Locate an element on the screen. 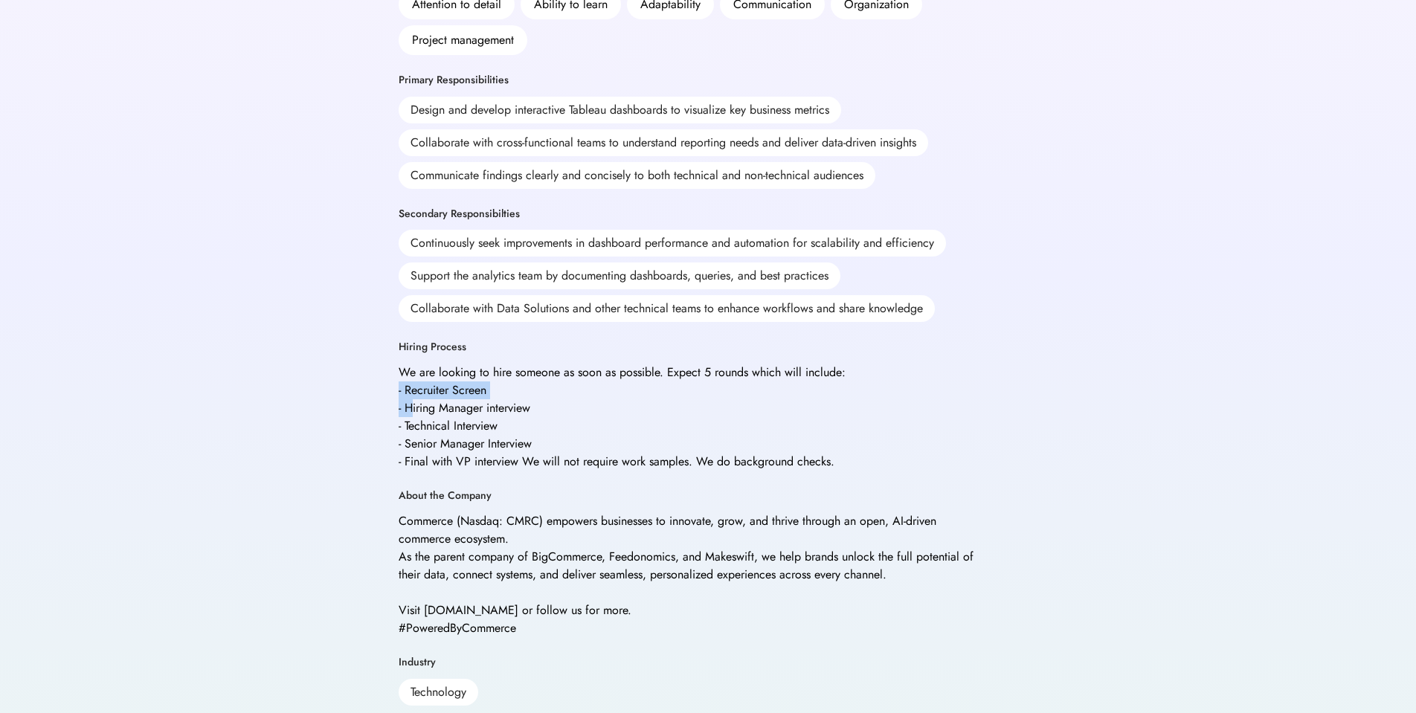 This screenshot has height=713, width=1416. div: Project management is located at coordinates (462, 40).